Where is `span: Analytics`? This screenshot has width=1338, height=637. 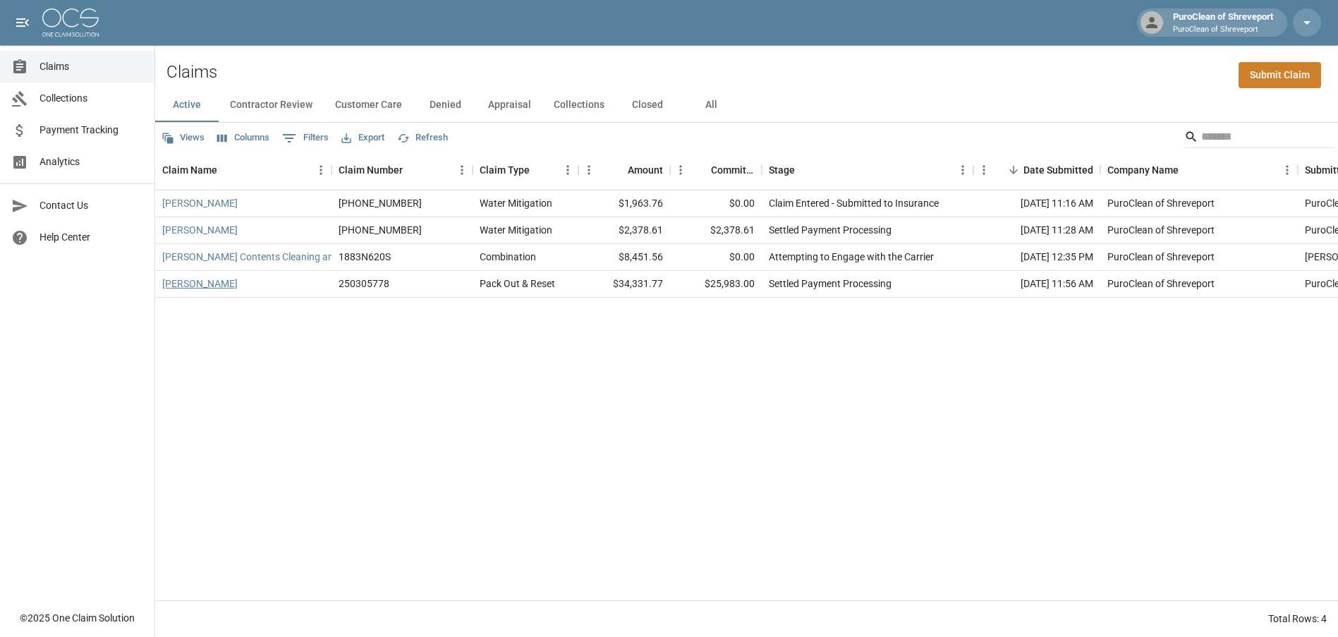
span: Analytics is located at coordinates (91, 161).